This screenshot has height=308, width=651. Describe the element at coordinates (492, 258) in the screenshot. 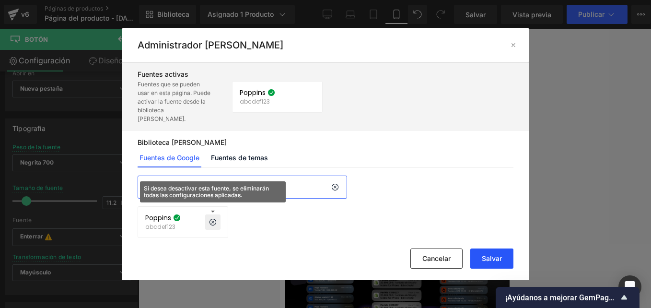

I see `button: Salvar` at that location.